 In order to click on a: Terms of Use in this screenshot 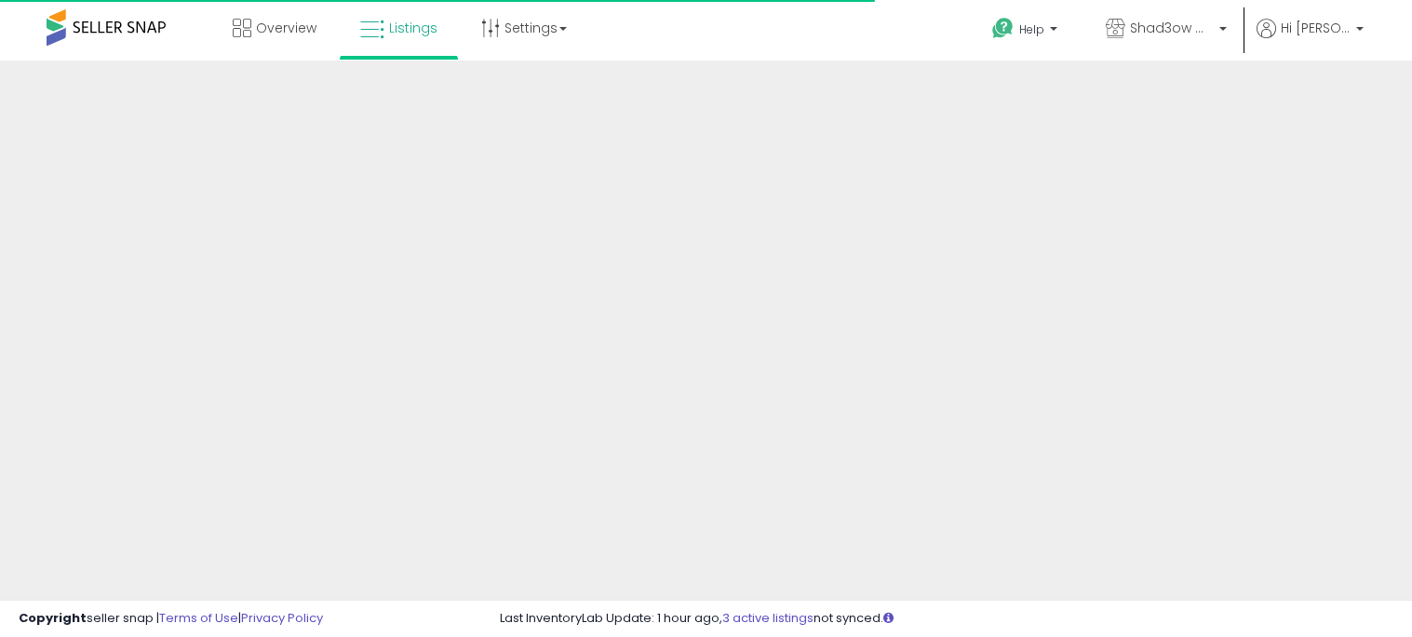, I will do `click(198, 617)`.